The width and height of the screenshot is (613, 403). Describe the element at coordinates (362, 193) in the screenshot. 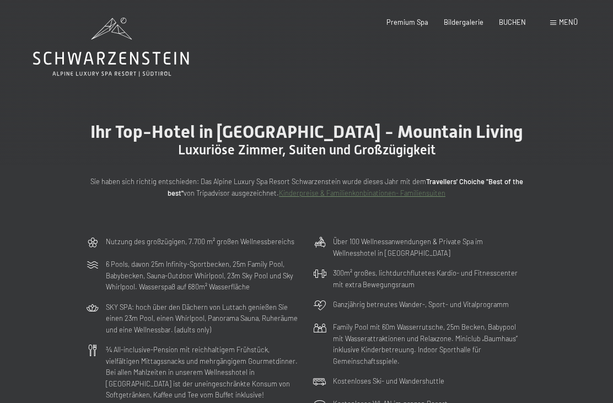

I see `a: Kinderpreise & Familienkonbinationen- Familiensuiten` at that location.